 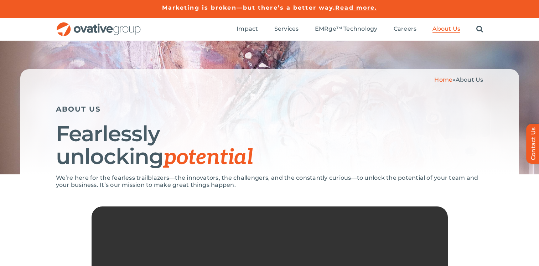 I want to click on span: Impact, so click(x=247, y=29).